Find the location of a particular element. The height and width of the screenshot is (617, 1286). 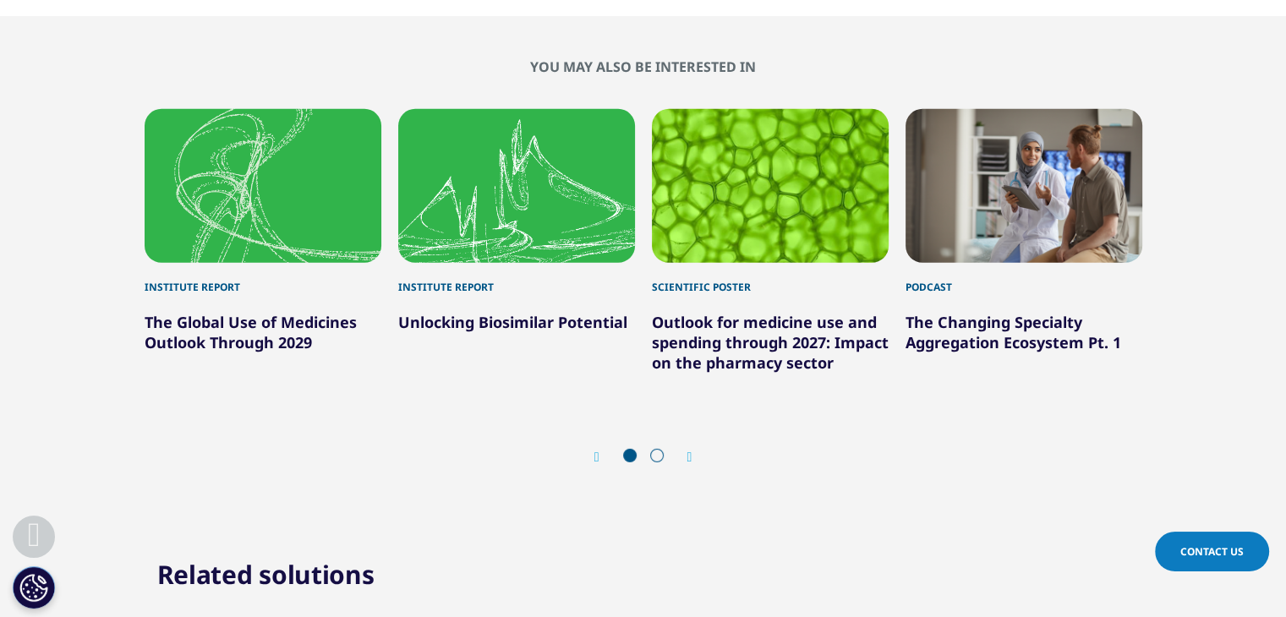

div: 4 / 6 is located at coordinates (1024, 241).